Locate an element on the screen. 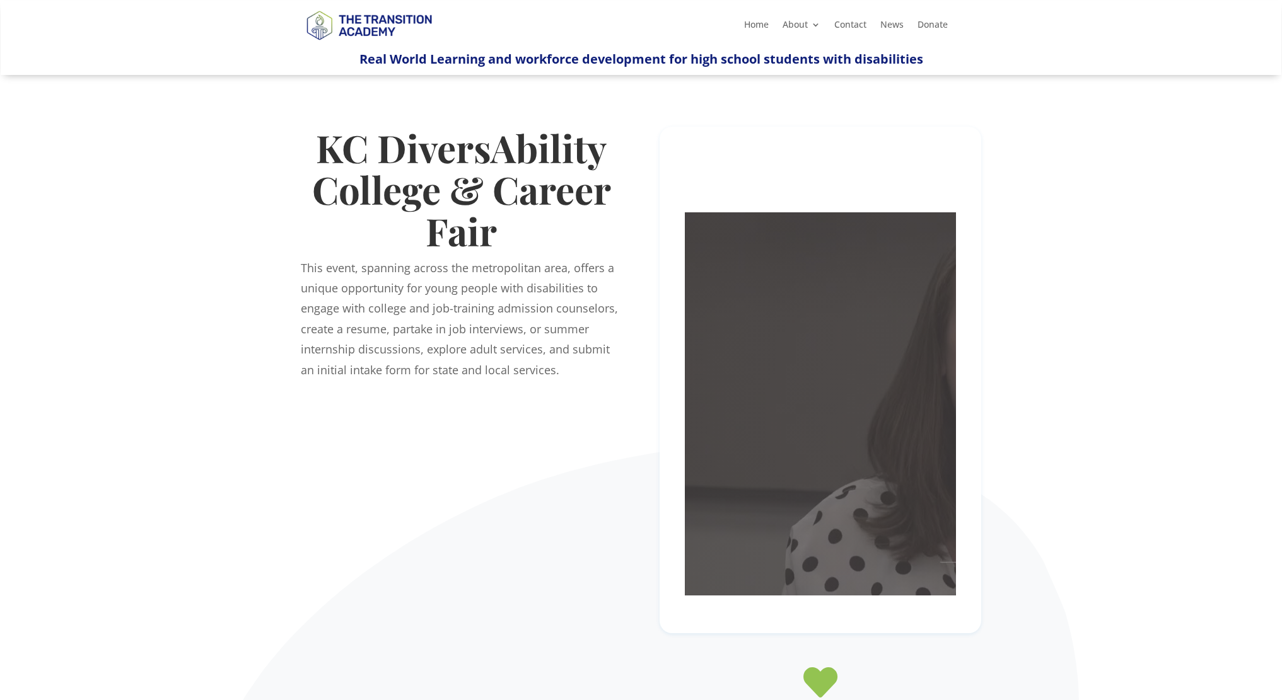 This screenshot has width=1282, height=700. a: Contact is located at coordinates (850, 27).